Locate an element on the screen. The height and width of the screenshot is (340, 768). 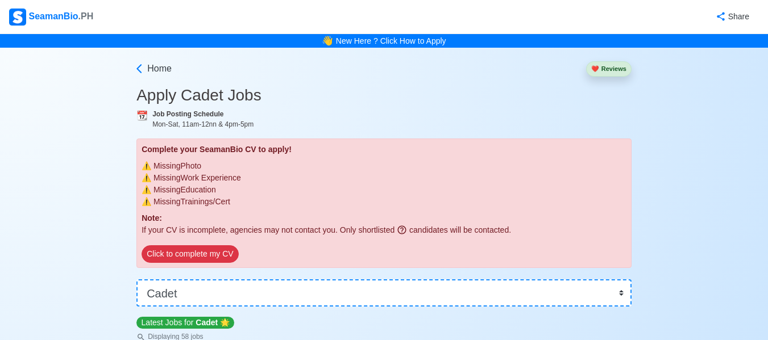
span: heart is located at coordinates (595, 69).